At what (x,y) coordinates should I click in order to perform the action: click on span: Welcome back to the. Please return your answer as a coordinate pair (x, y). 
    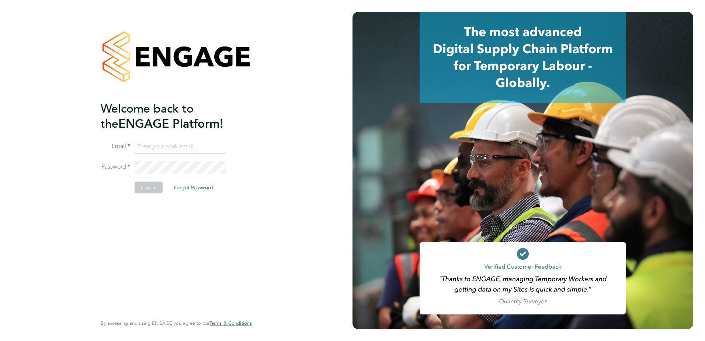
    Looking at the image, I should click on (147, 116).